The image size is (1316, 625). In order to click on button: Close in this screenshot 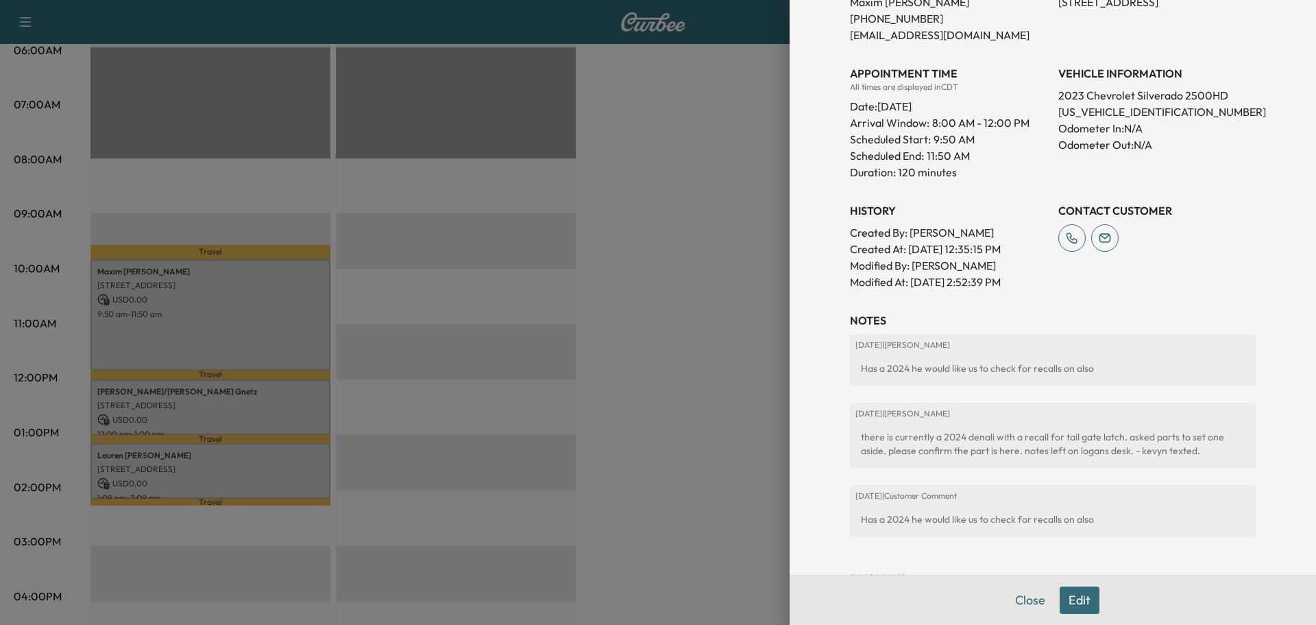, I will do `click(1030, 600)`.